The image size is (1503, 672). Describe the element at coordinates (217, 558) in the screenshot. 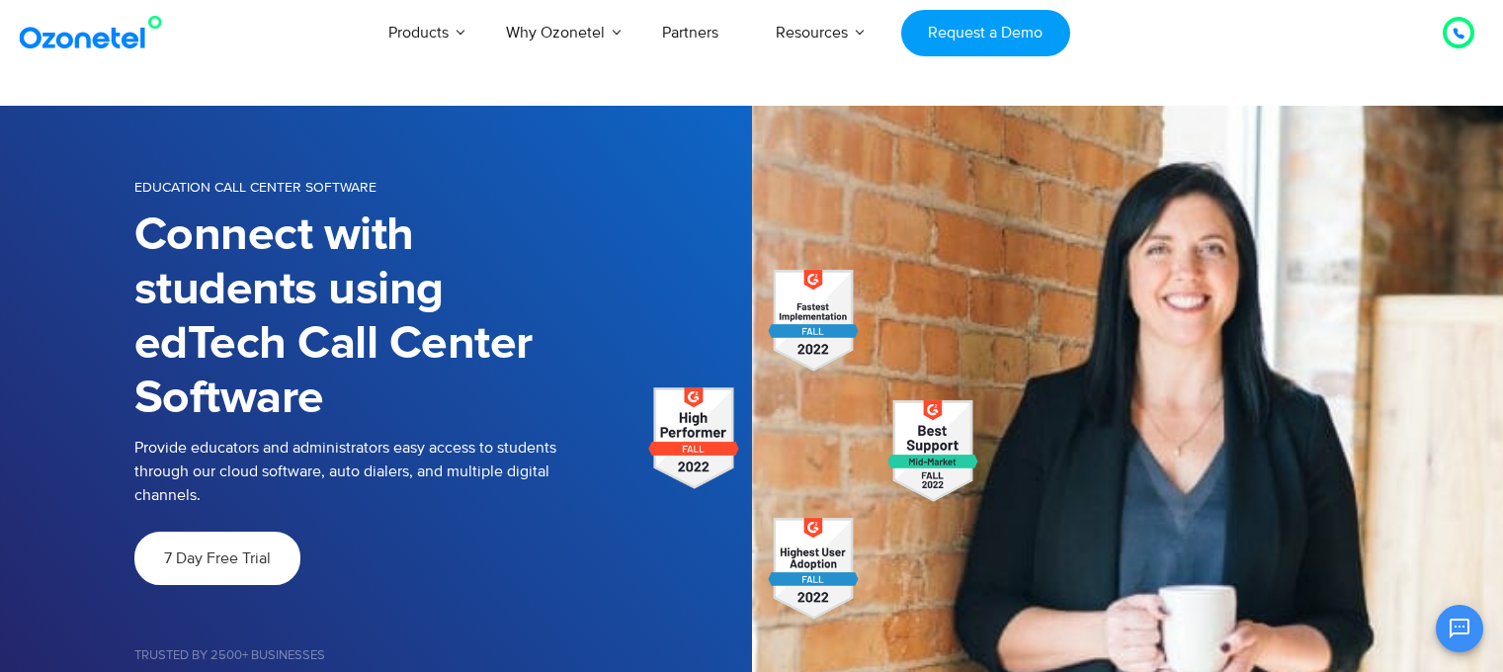

I see `span: 7 Day Free Trial` at that location.